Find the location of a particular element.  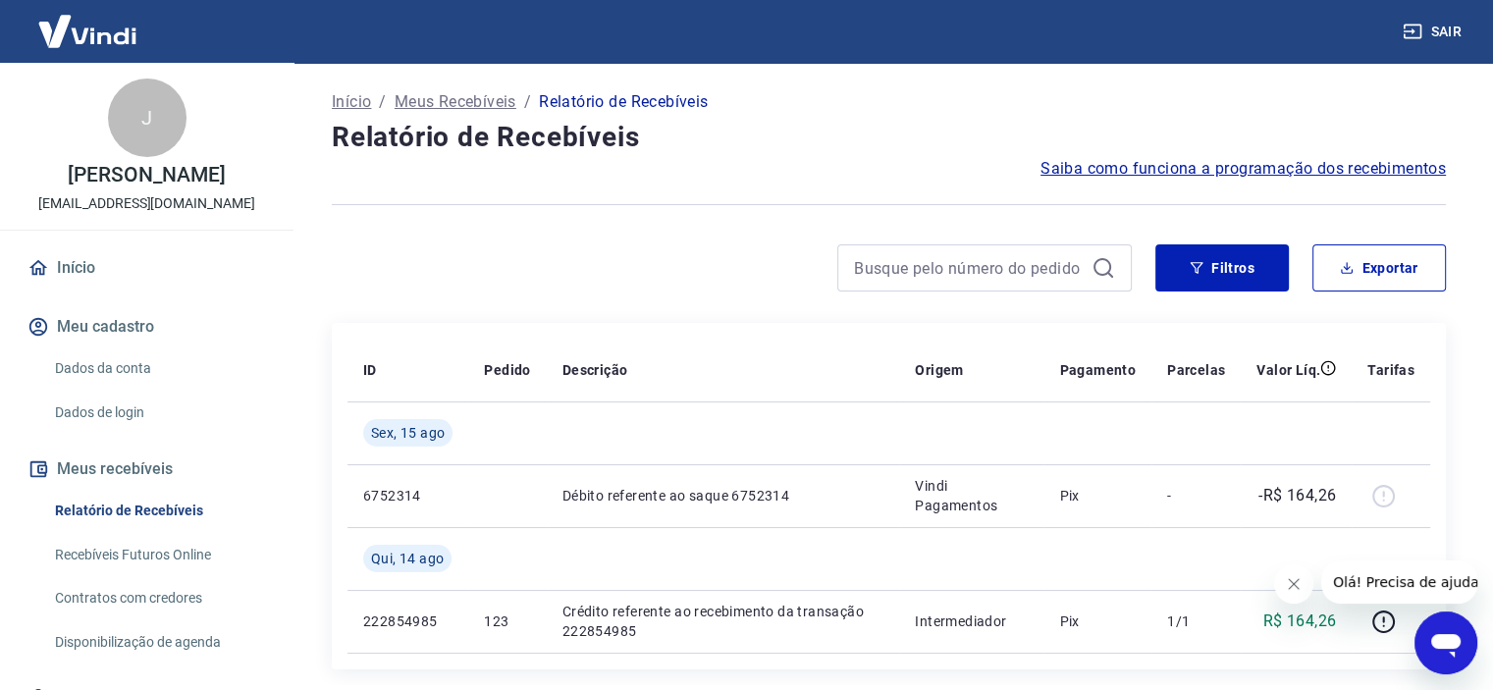

p: Valor Líq. is located at coordinates (1288, 370).